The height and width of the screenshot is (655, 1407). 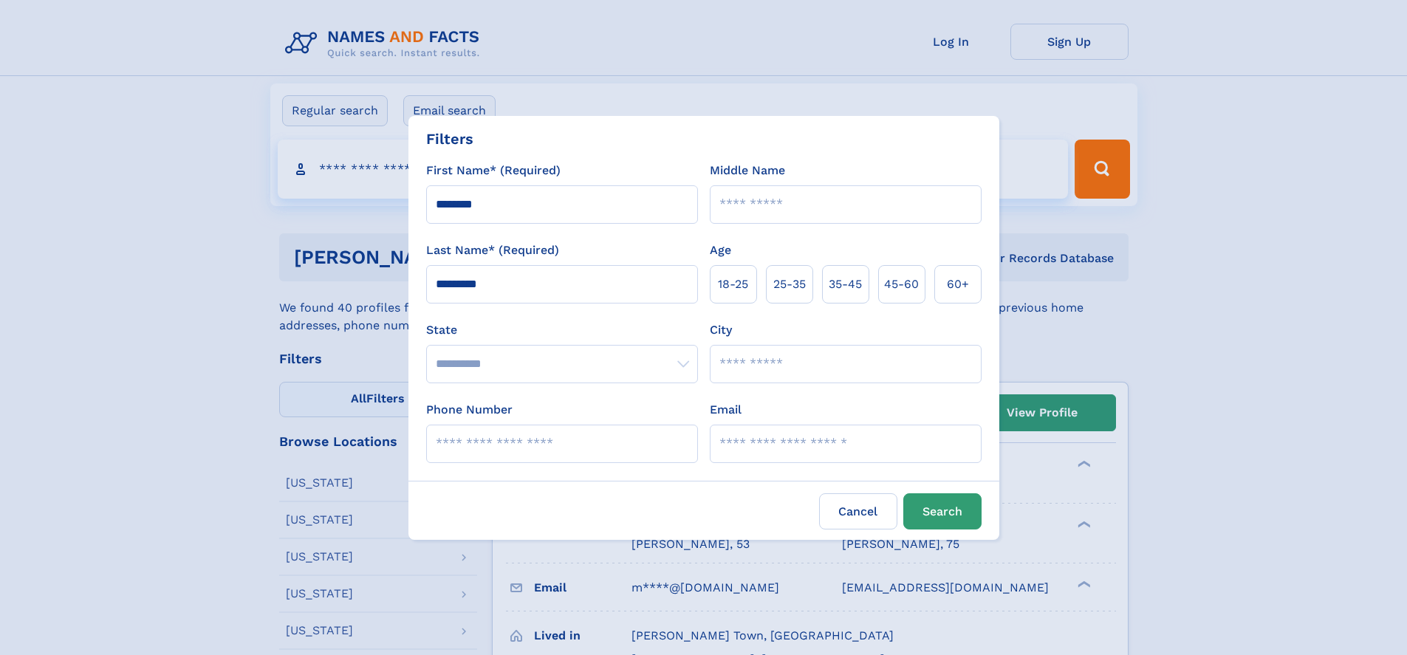 I want to click on label: Email, so click(x=725, y=410).